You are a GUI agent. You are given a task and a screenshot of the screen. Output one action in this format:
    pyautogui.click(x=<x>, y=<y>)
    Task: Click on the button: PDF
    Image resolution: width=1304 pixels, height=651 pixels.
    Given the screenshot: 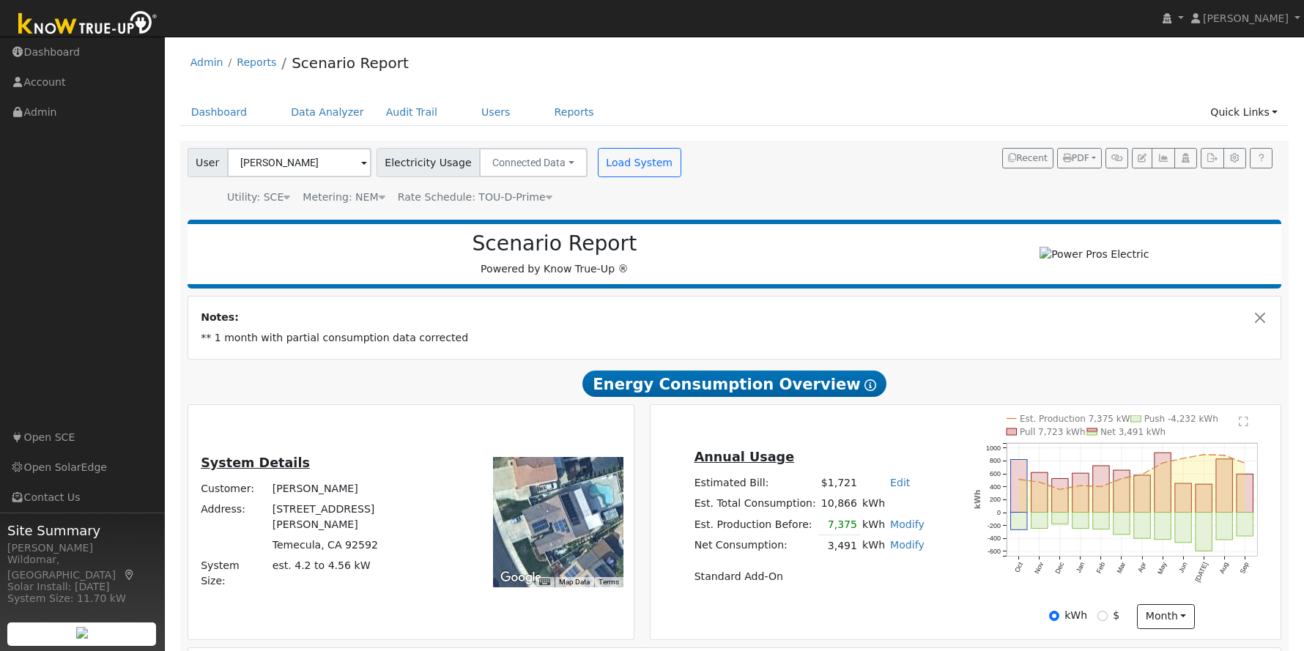 What is the action you would take?
    pyautogui.click(x=1079, y=158)
    